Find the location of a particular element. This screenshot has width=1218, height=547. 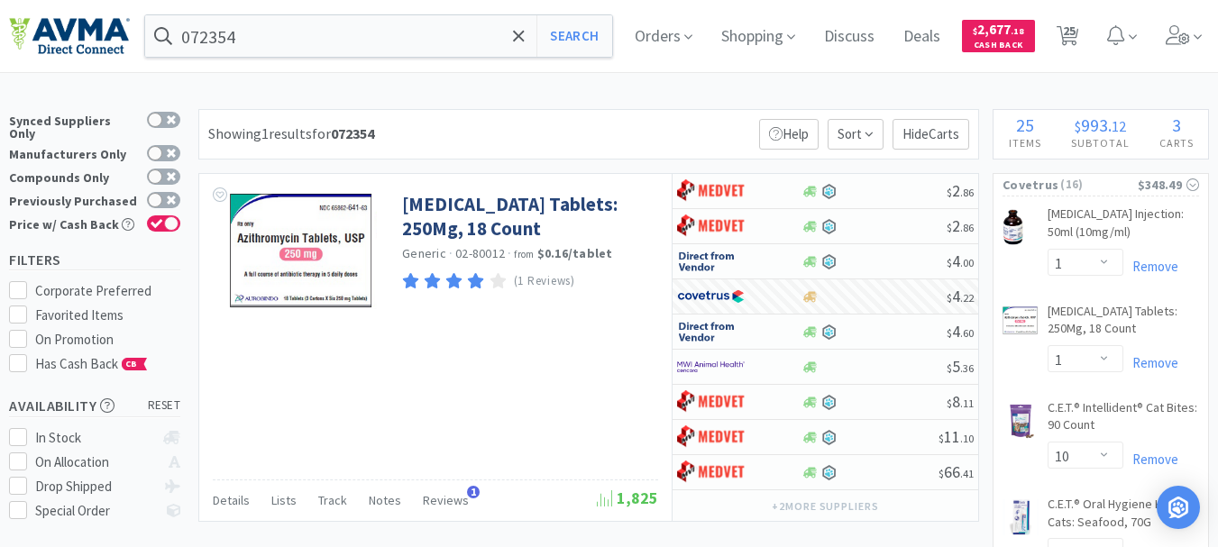

a: C.E.T.® Oral Hygiene Kit For Cats: Seafood, 70G is located at coordinates (1124, 517).